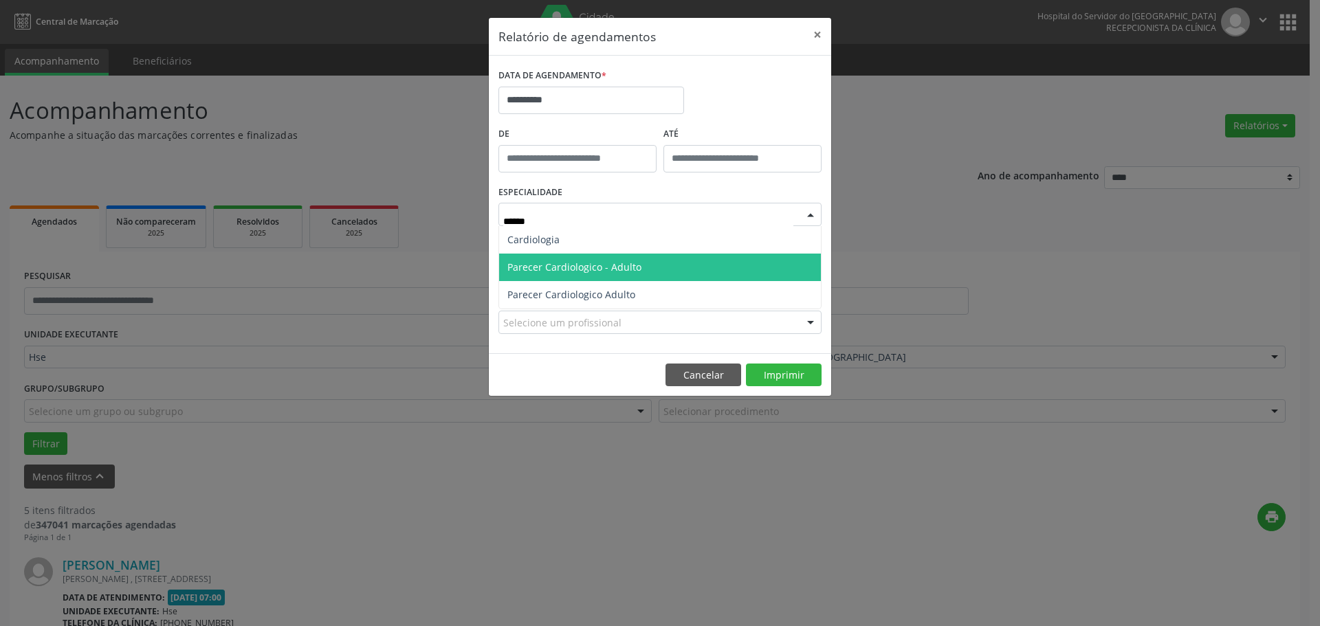 The width and height of the screenshot is (1320, 626). What do you see at coordinates (817, 34) in the screenshot?
I see `button: Close` at bounding box center [817, 34].